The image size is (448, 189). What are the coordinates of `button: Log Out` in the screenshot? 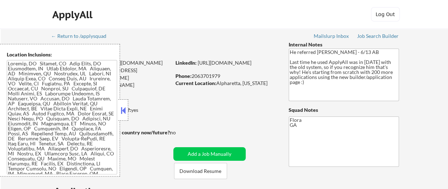 It's located at (385, 14).